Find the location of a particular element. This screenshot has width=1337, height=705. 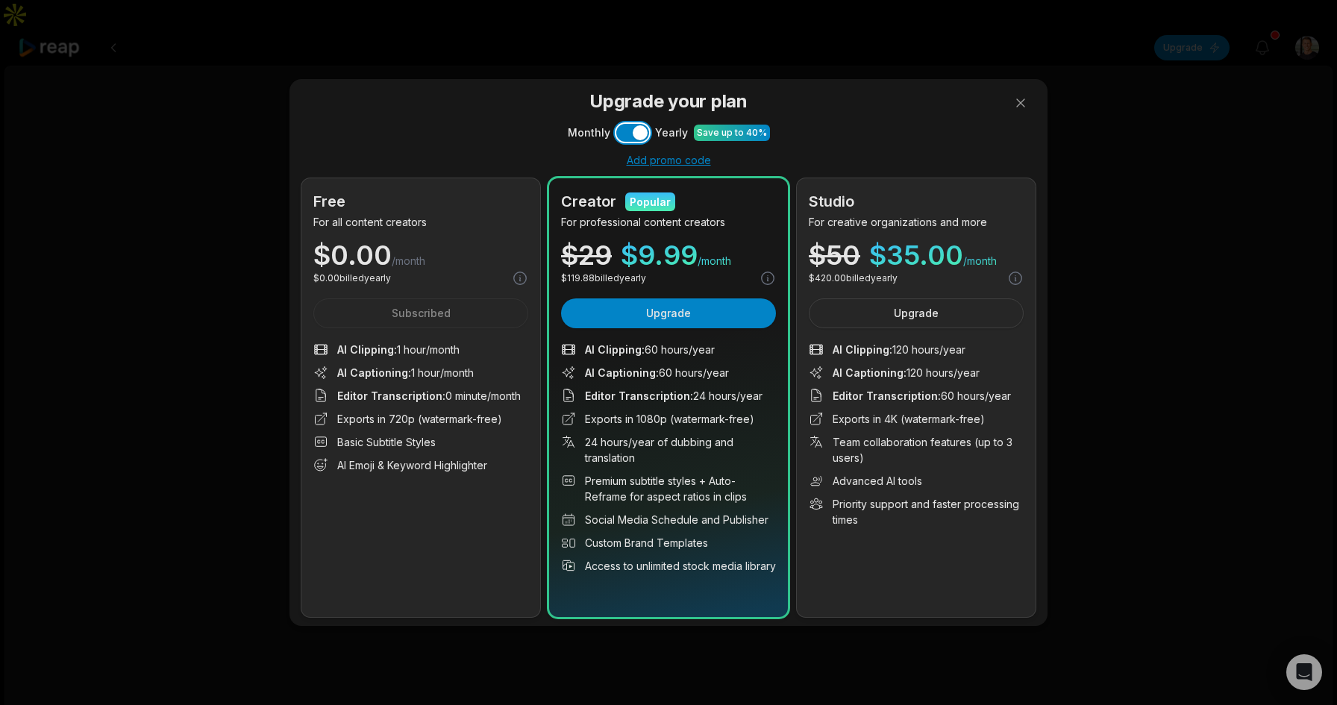

li: Exports in 4K (watermark-free) is located at coordinates (916, 419).